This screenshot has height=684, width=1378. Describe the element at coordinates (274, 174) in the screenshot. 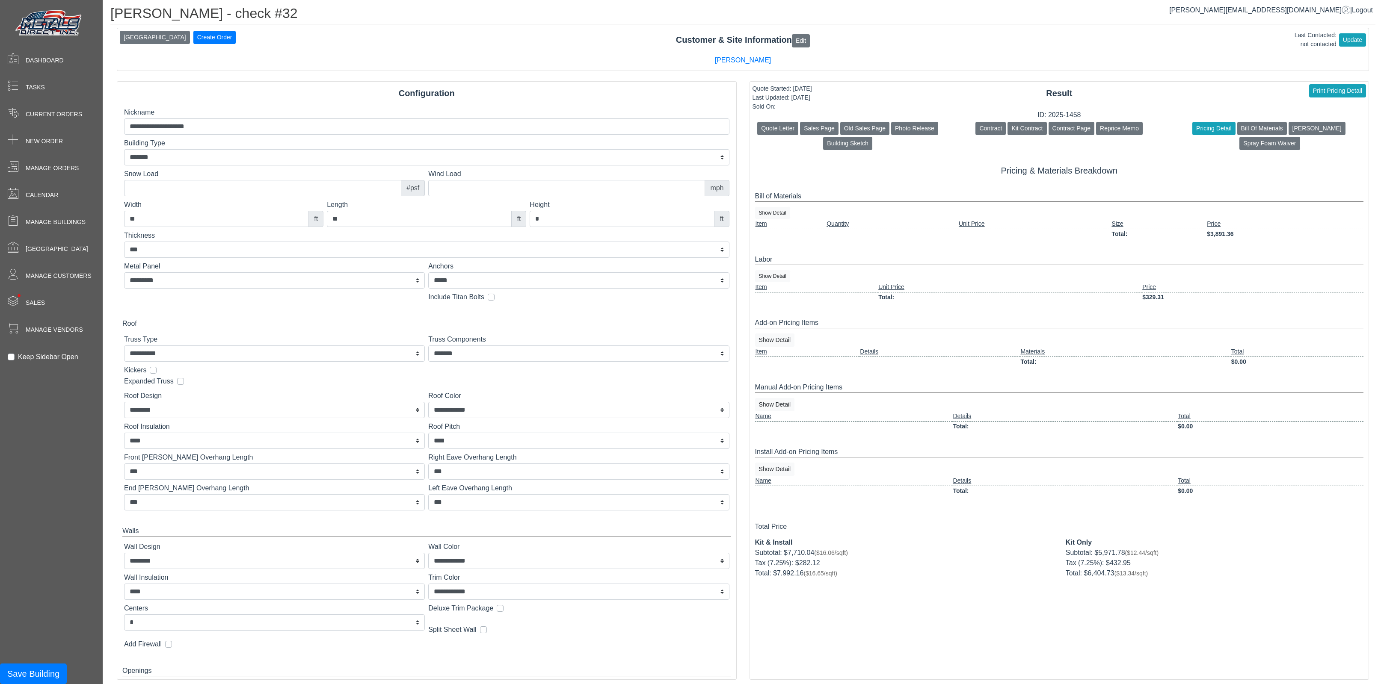

I see `label: Snow Load` at that location.